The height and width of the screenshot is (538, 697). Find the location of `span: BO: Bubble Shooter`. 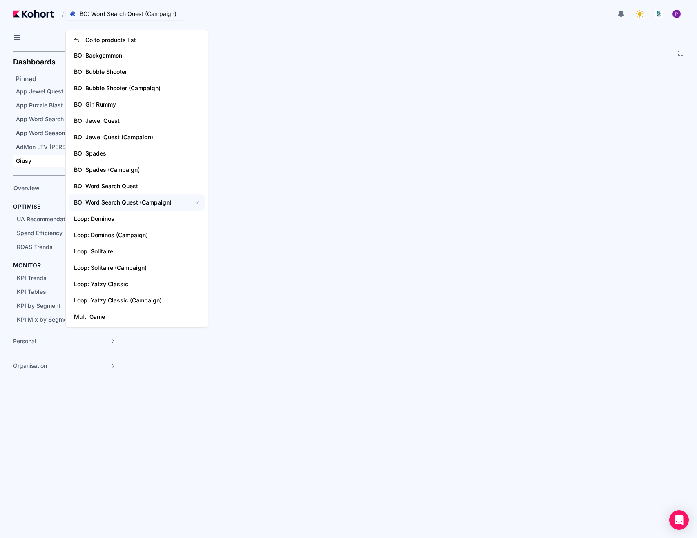

span: BO: Bubble Shooter is located at coordinates (128, 72).